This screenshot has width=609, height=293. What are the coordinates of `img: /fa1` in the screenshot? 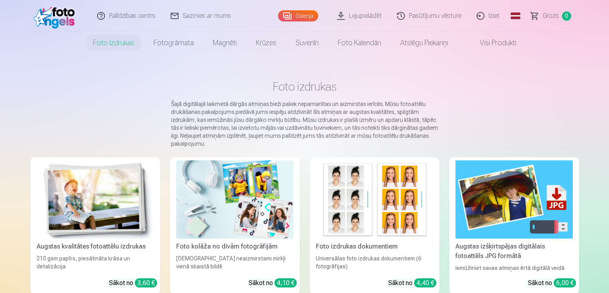 It's located at (56, 16).